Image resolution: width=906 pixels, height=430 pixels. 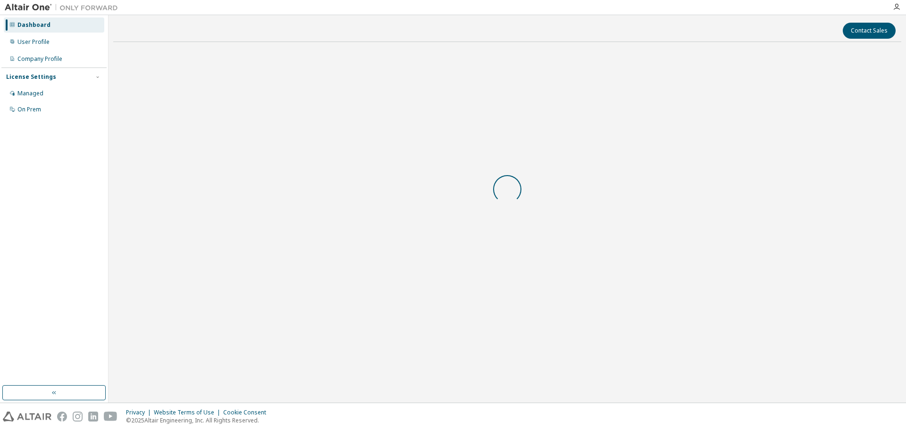 What do you see at coordinates (31, 77) in the screenshot?
I see `div: License Settings` at bounding box center [31, 77].